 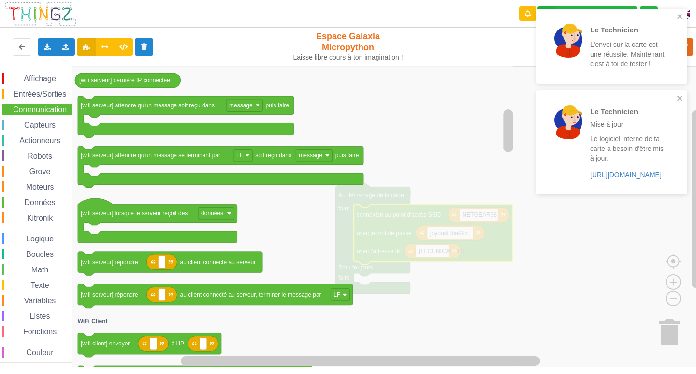 I want to click on text: [wifi serveur] lorsque le serveur reçoit des, so click(x=134, y=213).